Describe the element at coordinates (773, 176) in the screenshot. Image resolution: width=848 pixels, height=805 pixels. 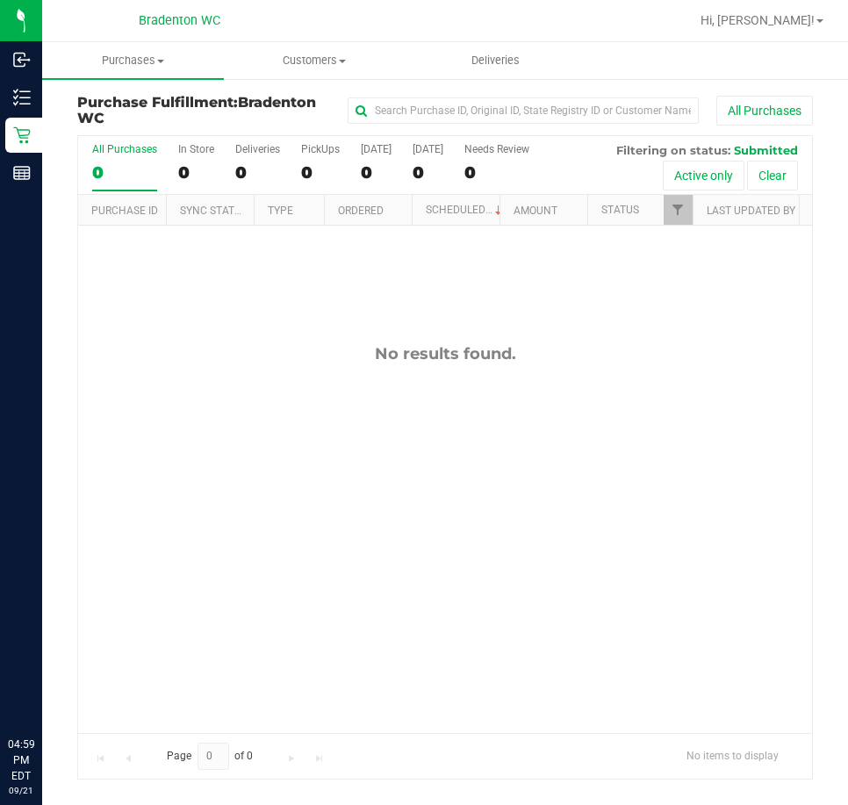
I see `button: Clear` at that location.